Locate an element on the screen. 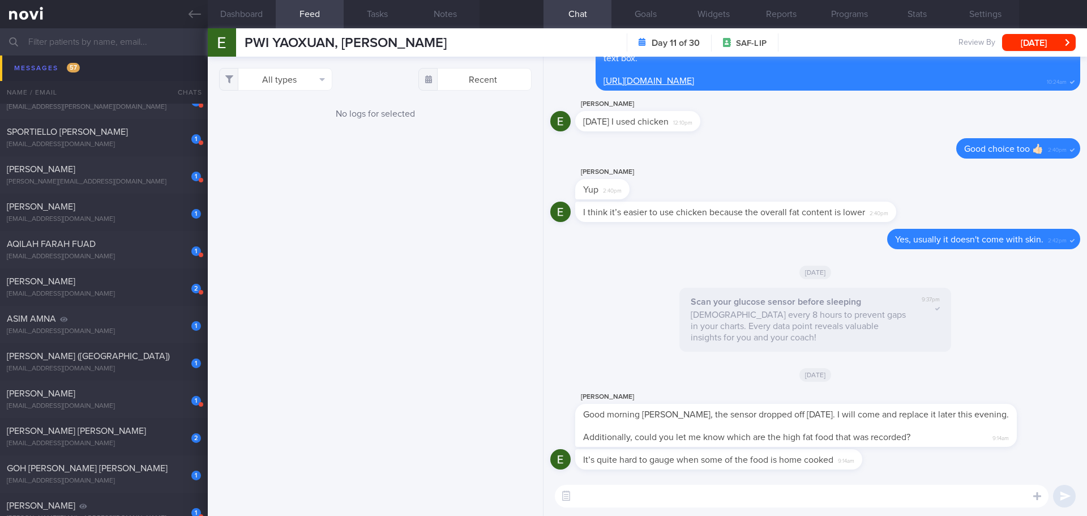  strong: Scan your glucose sensor before sleeping is located at coordinates (775, 302).